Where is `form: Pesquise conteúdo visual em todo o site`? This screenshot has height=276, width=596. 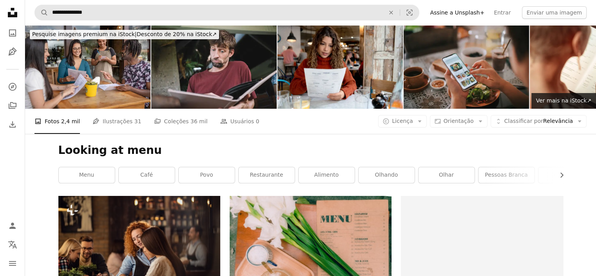
form: Pesquise conteúdo visual em todo o site is located at coordinates (227, 13).